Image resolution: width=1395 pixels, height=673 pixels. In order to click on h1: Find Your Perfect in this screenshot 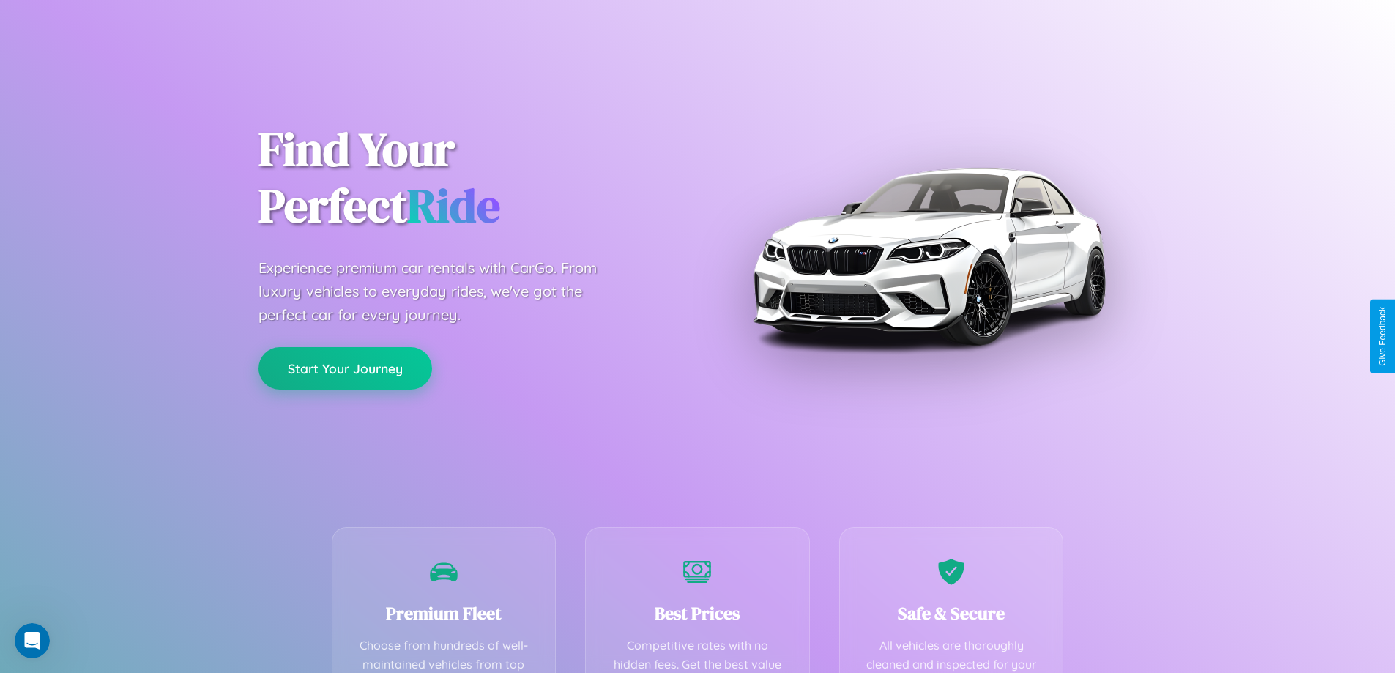, I will do `click(467, 178)`.